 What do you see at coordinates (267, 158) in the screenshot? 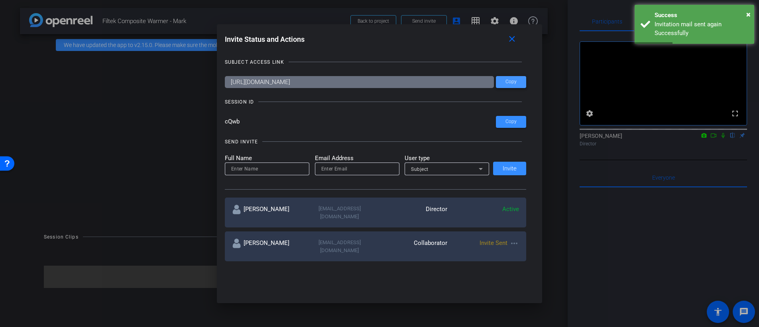
I see `mat-label: Full Name` at bounding box center [267, 158].